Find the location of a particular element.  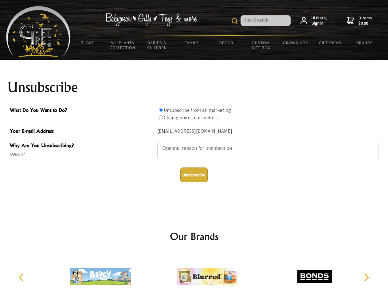

span: Optional is located at coordinates (82, 154).